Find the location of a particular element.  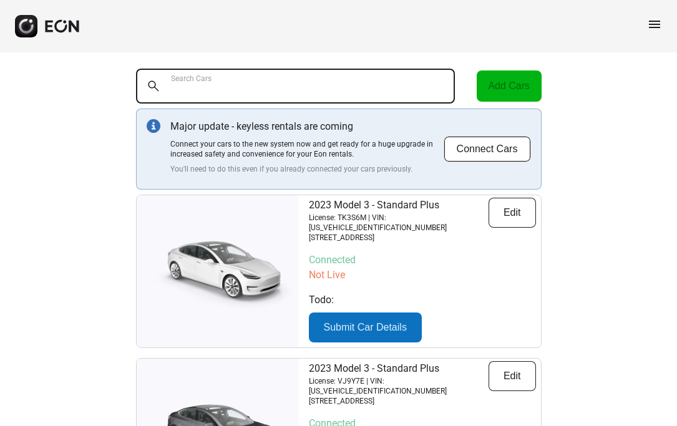

p: Connected is located at coordinates (422, 260).